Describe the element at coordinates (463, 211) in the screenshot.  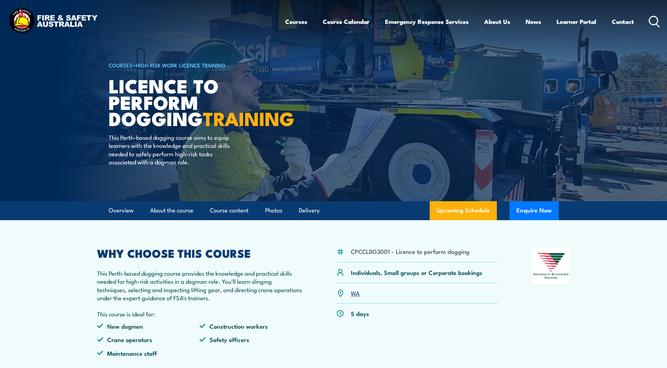
I see `a: Upcoming Schedule` at that location.